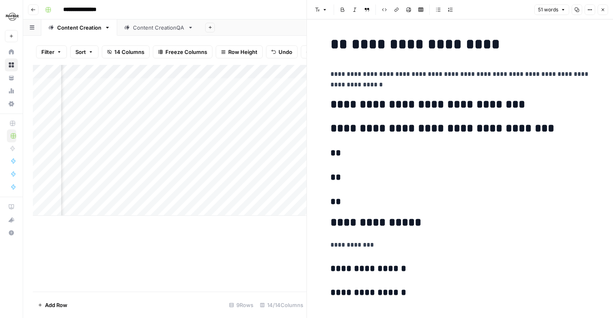 This screenshot has height=318, width=613. What do you see at coordinates (56, 305) in the screenshot?
I see `span: Add Row` at bounding box center [56, 305].